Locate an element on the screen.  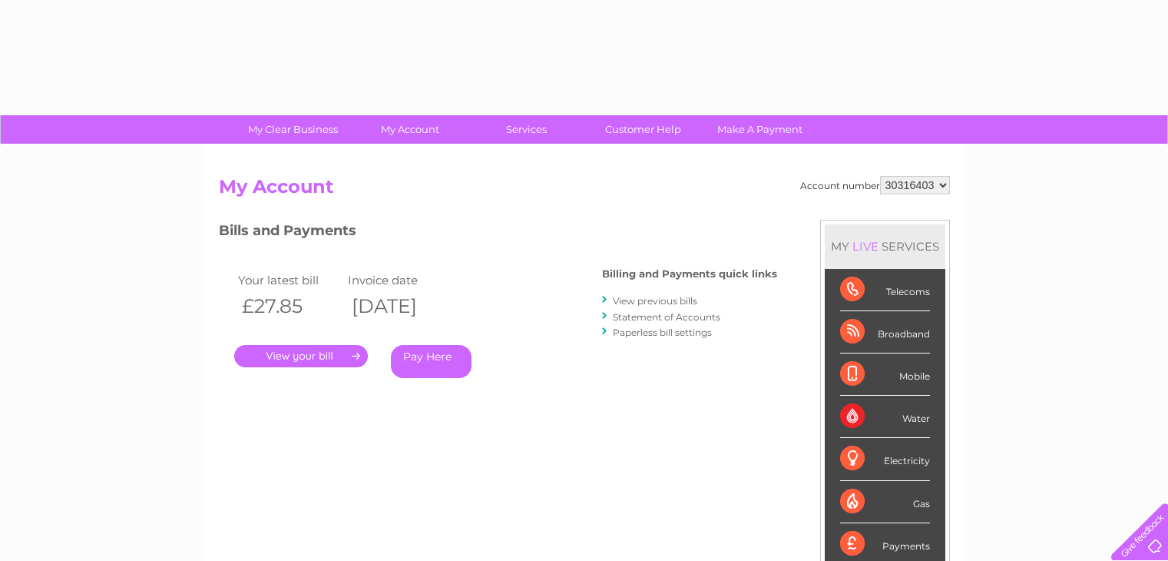
a: Statement of Accounts is located at coordinates (667, 316).